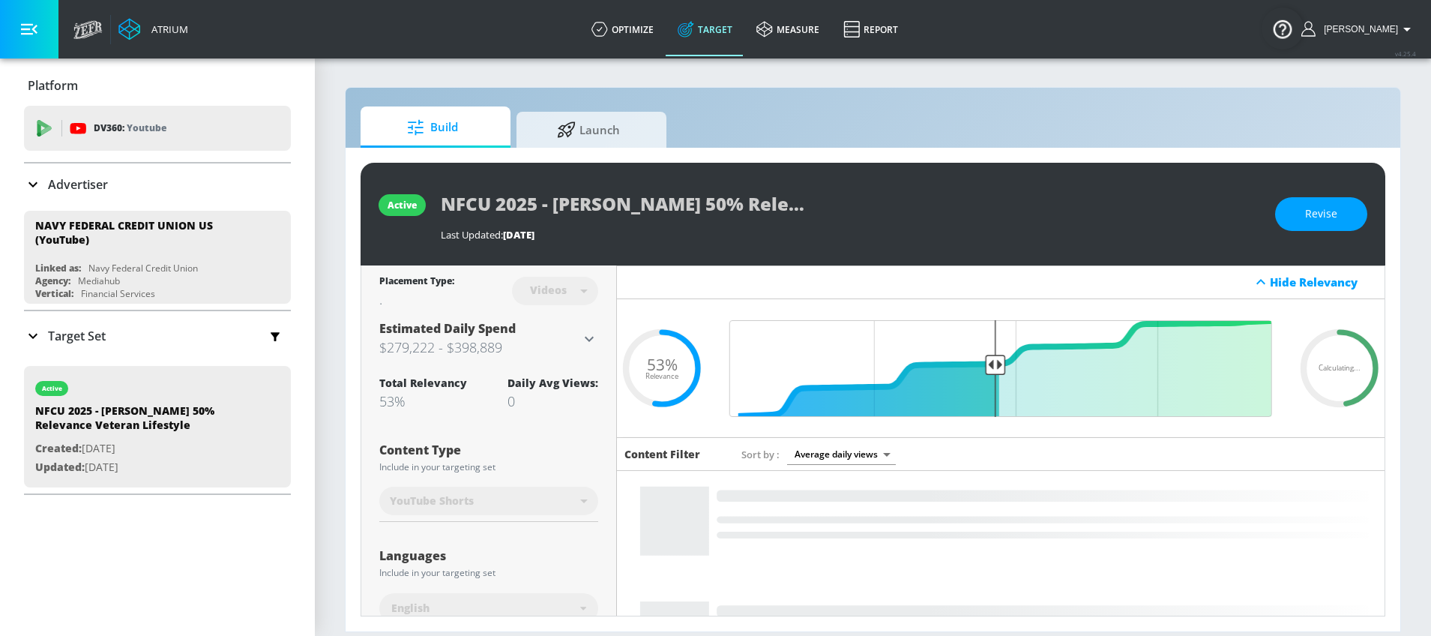 The image size is (1431, 636). What do you see at coordinates (662, 376) in the screenshot?
I see `span: Relevance` at bounding box center [662, 376].